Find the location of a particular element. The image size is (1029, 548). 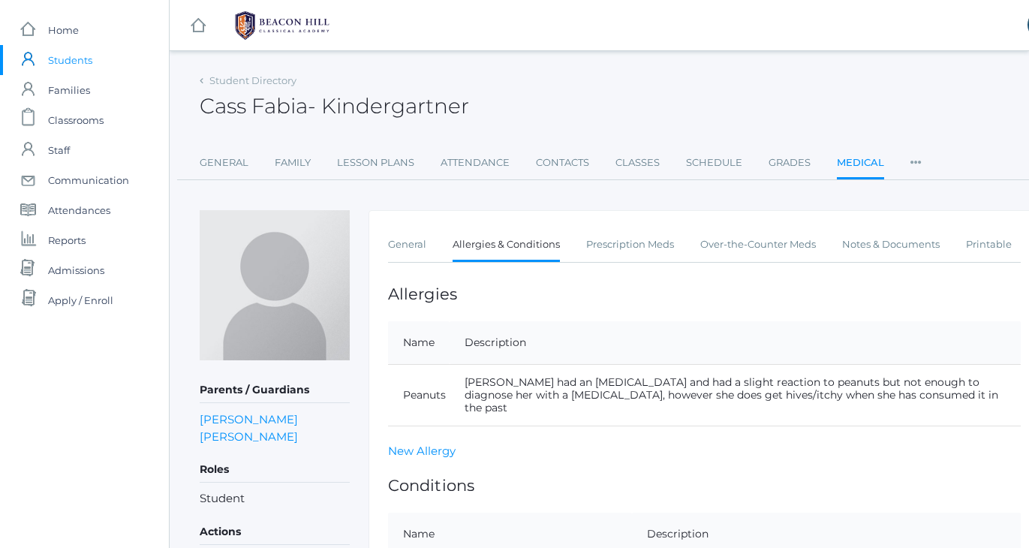

a: Prescription Meds is located at coordinates (630, 245).